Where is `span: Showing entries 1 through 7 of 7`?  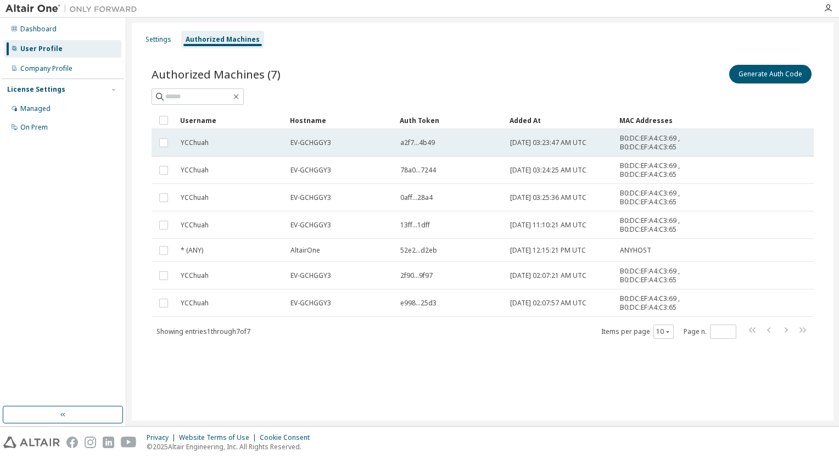 span: Showing entries 1 through 7 of 7 is located at coordinates (203, 331).